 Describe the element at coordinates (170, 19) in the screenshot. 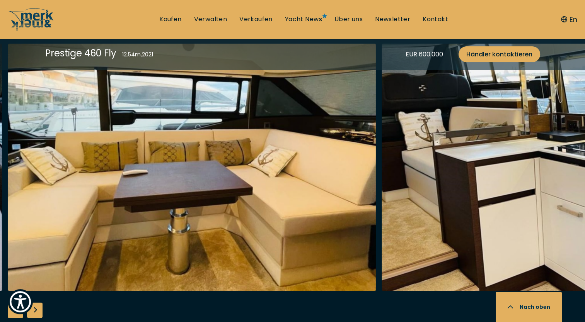

I see `a: Kaufen` at that location.